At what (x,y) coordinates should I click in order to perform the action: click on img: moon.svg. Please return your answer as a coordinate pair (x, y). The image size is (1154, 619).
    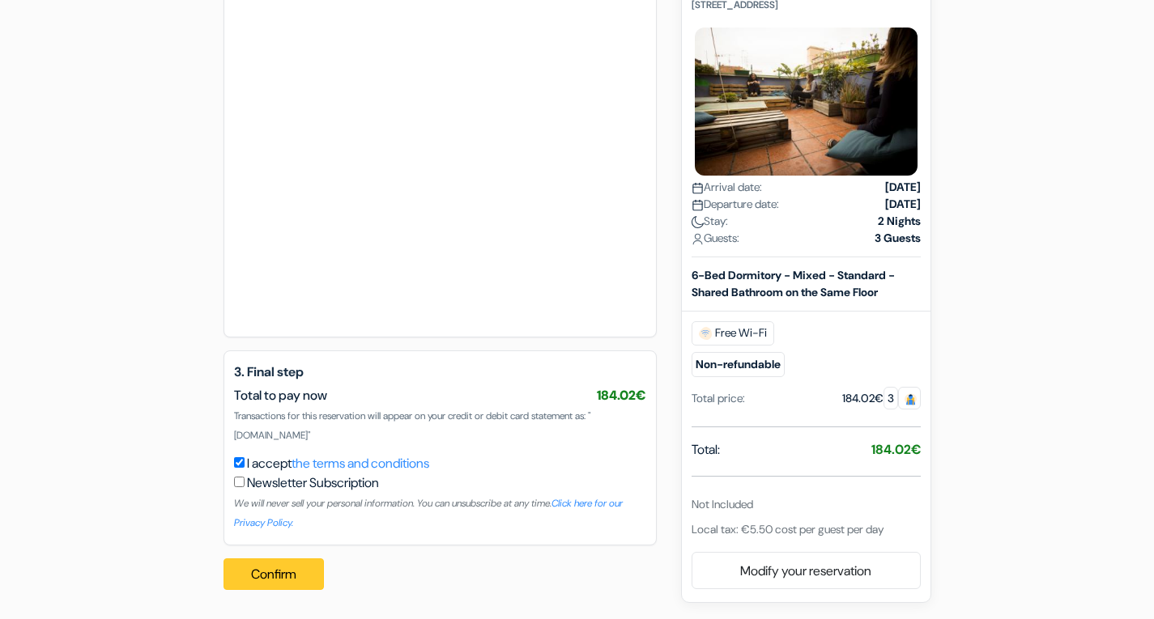
    Looking at the image, I should click on (697, 222).